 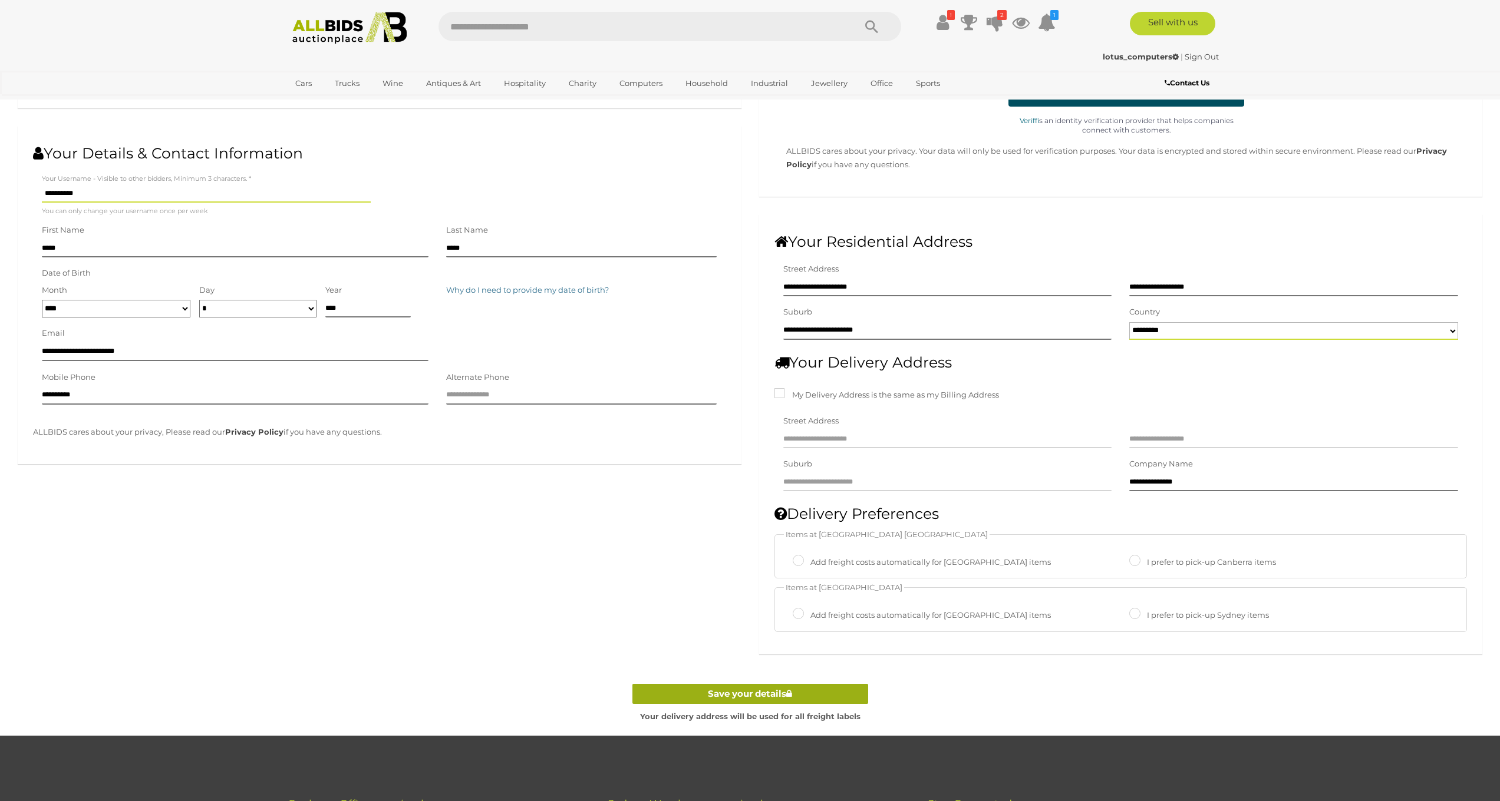 I want to click on label: Alternate Phone, so click(x=477, y=377).